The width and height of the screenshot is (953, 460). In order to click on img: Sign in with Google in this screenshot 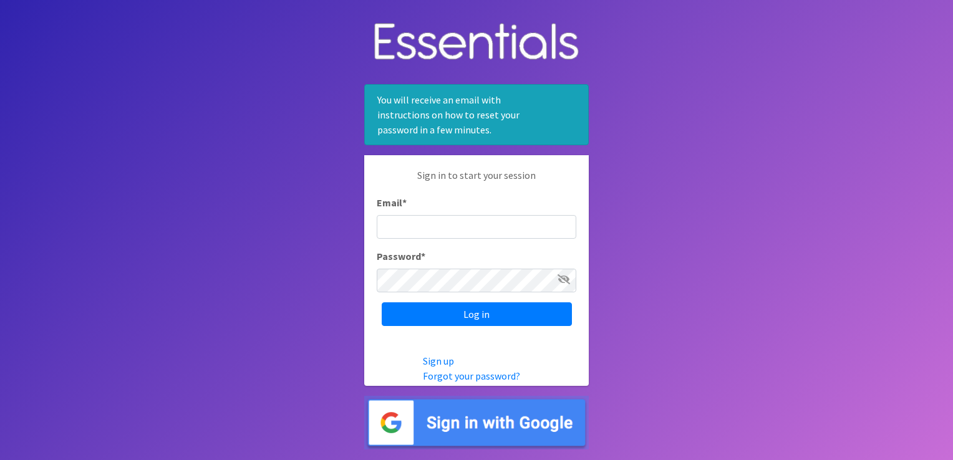, I will do `click(477, 423)`.